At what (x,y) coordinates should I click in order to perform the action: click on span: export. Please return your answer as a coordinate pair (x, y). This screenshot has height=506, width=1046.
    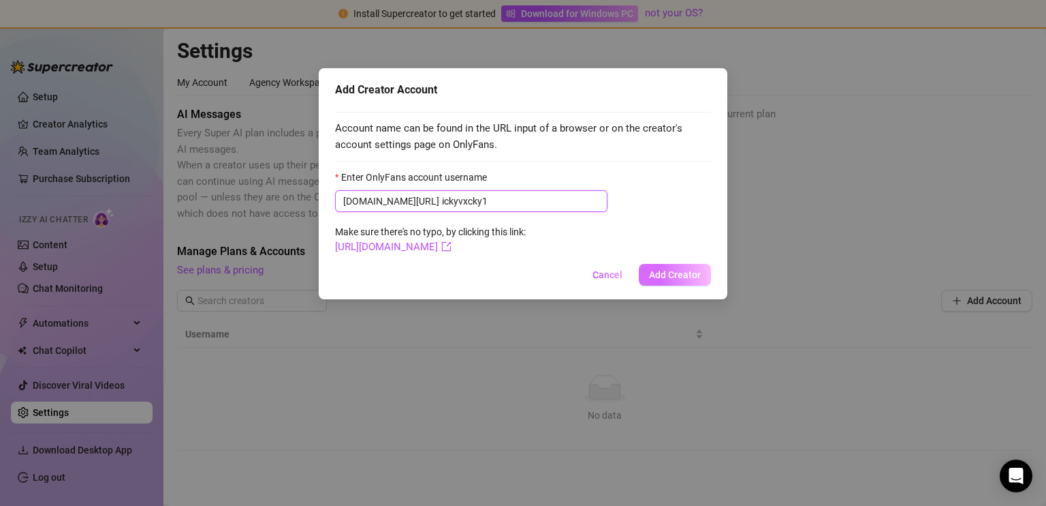
    Looking at the image, I should click on (446, 246).